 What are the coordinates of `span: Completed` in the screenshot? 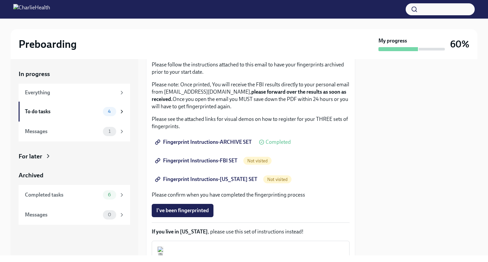 It's located at (278, 142).